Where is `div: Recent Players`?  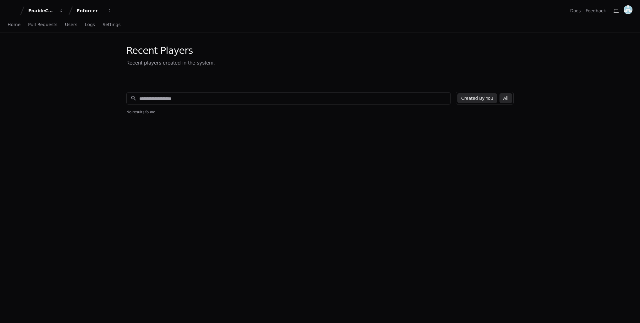
div: Recent Players is located at coordinates (171, 51).